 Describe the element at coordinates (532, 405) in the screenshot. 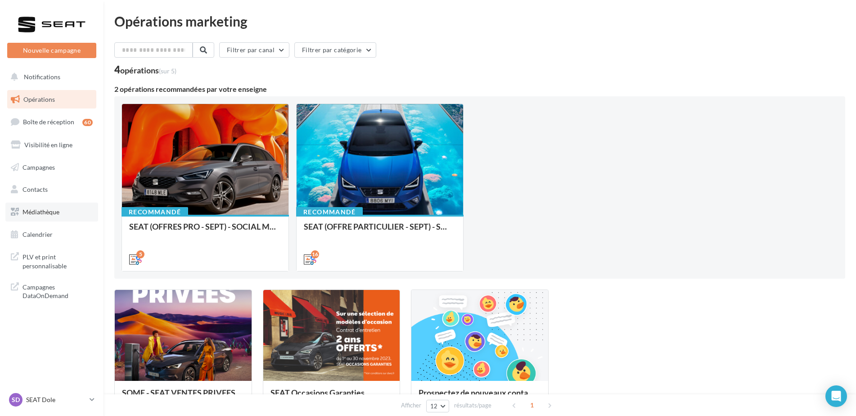

I see `span: 1` at that location.